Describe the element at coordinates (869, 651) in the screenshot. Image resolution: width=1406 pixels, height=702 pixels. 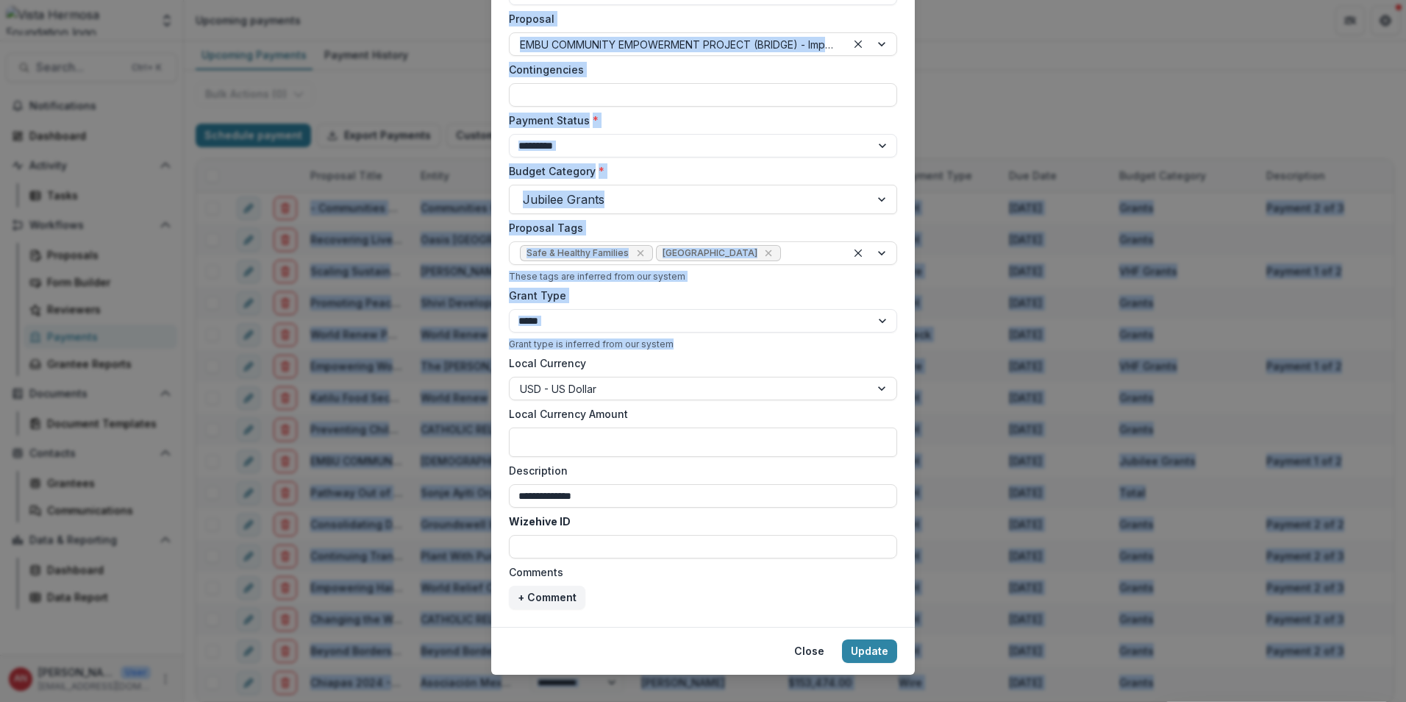
I see `button: Update` at that location.